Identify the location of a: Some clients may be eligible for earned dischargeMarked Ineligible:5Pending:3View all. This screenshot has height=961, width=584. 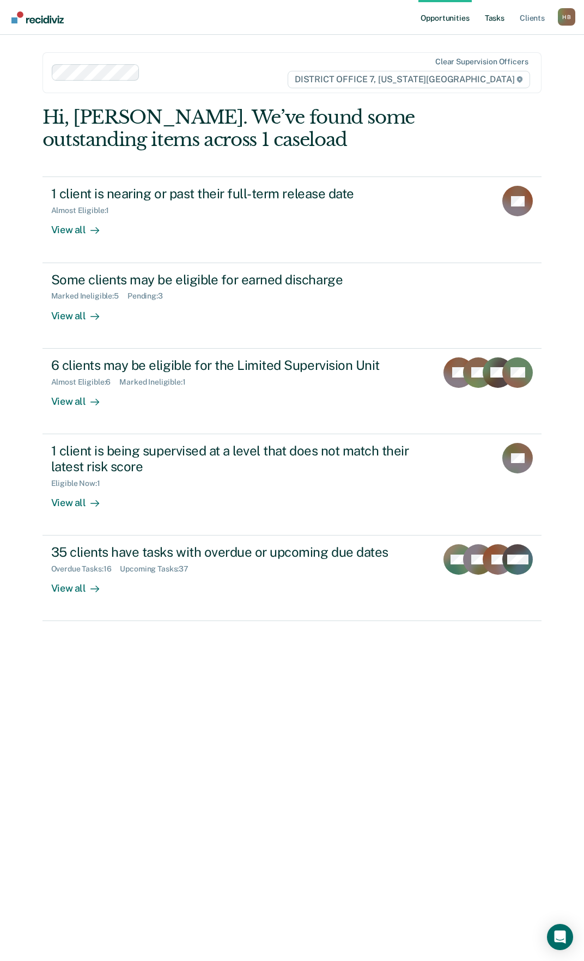
(292, 305).